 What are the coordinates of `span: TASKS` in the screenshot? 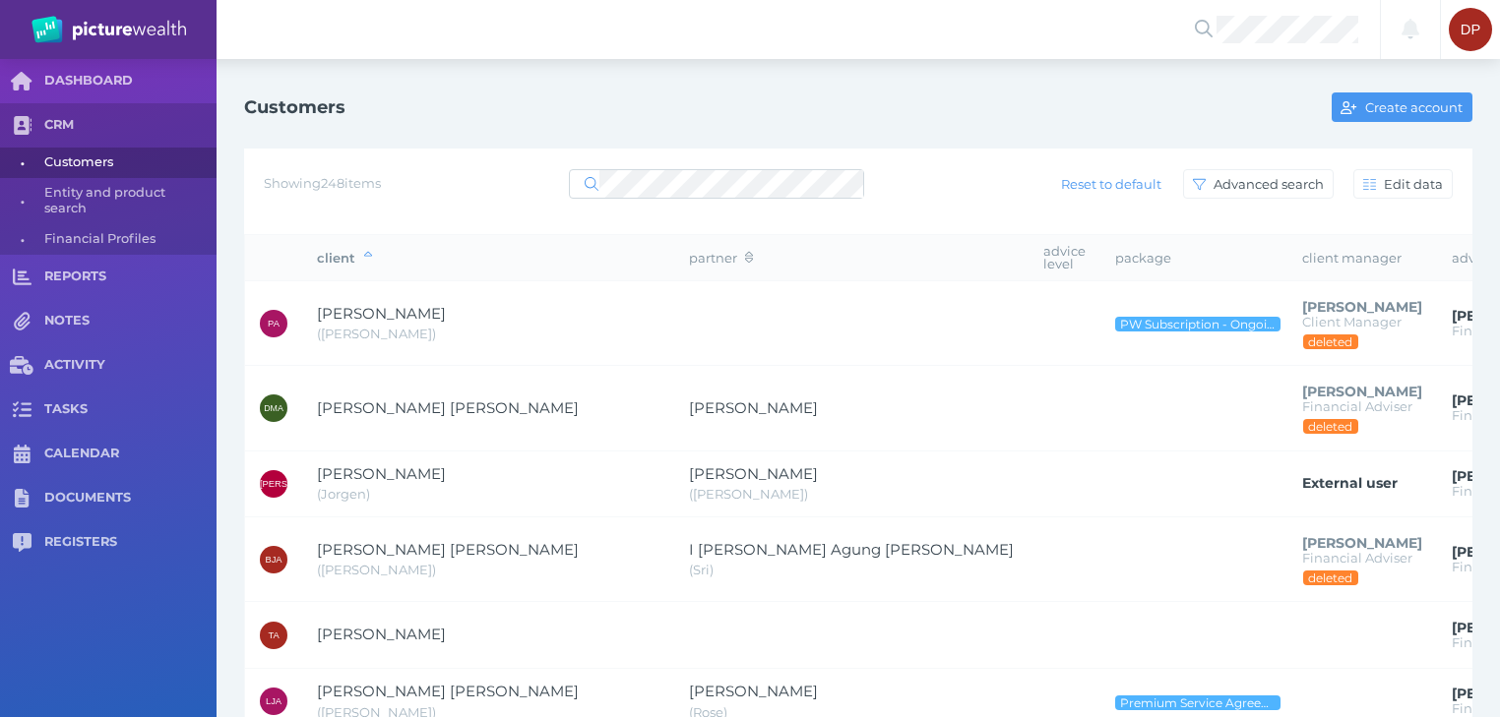 It's located at (130, 409).